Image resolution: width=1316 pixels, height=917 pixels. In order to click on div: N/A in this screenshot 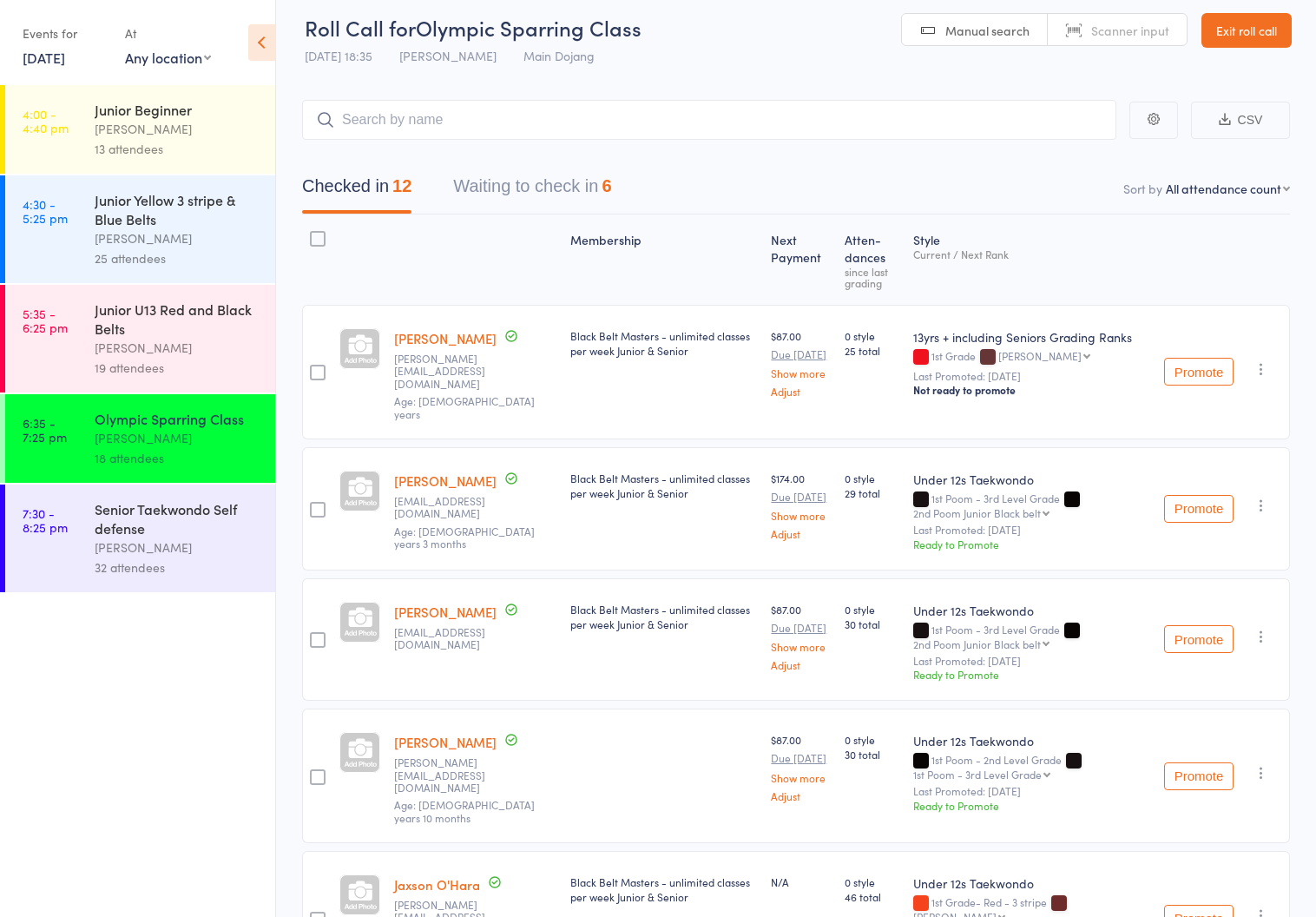, I will do `click(801, 882)`.